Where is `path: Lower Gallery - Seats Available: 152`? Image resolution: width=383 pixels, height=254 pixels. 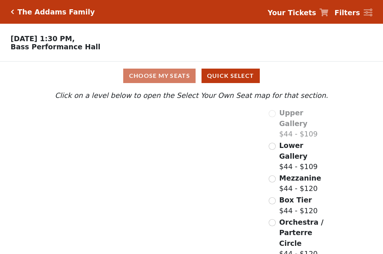
path: Lower Gallery - Seats Available: 152 is located at coordinates (141, 142).